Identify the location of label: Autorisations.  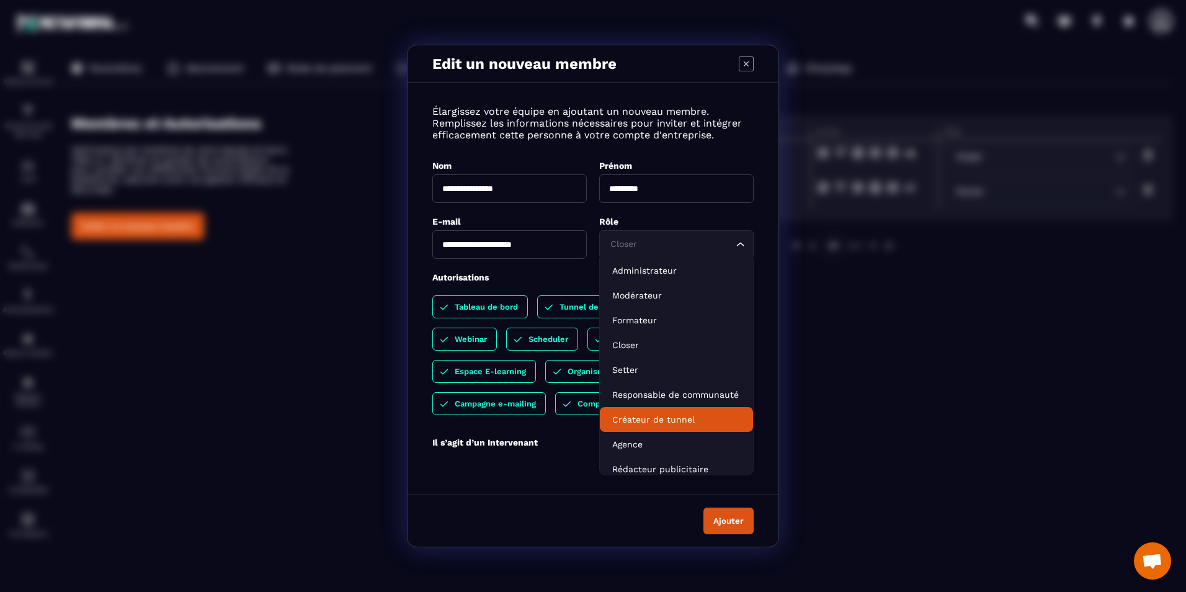
(460, 277).